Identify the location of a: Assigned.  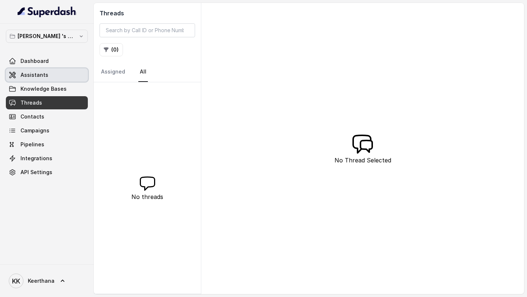
(113, 72).